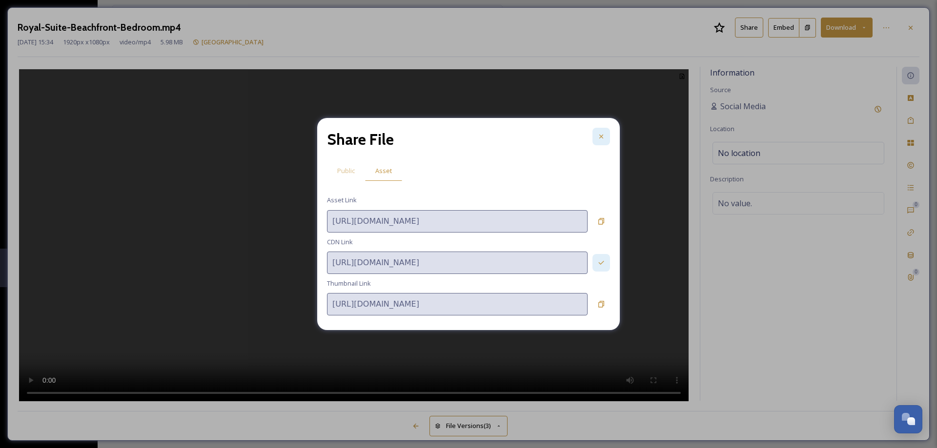  I want to click on span: CDN Link, so click(340, 242).